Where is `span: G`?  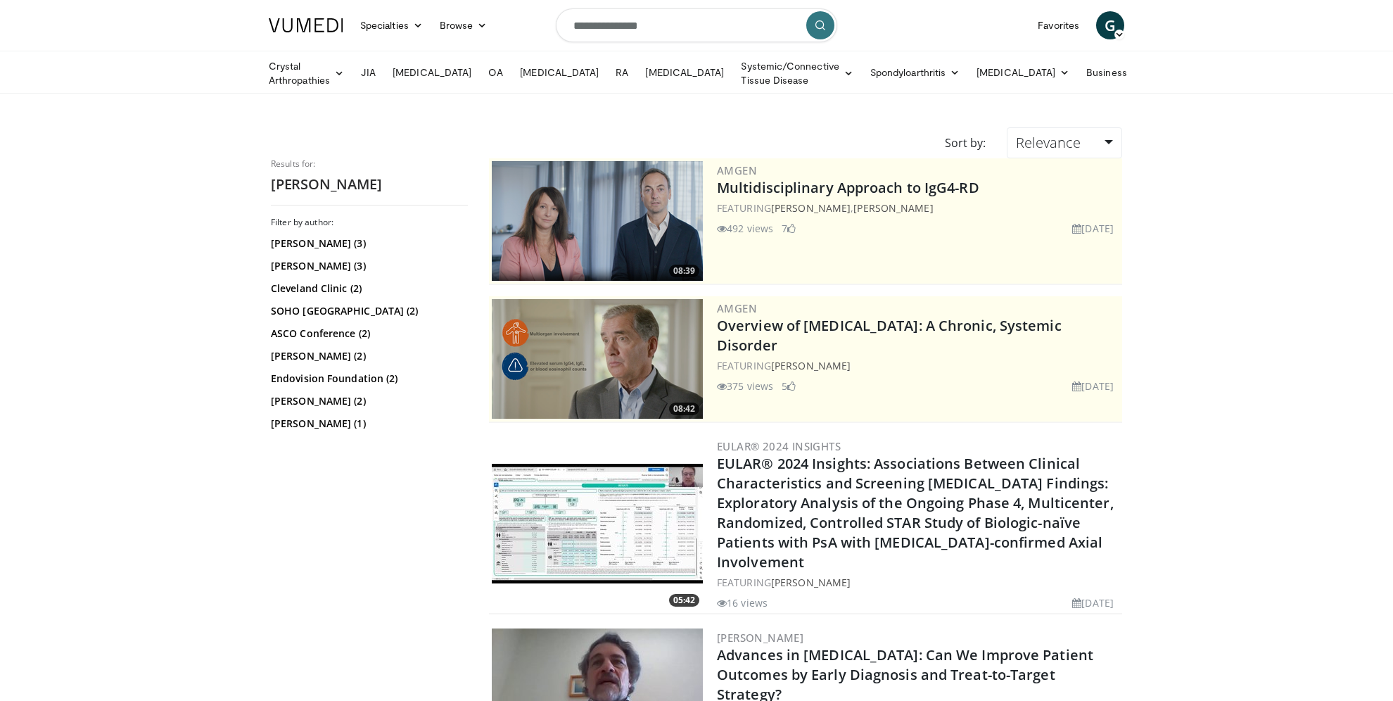 span: G is located at coordinates (1110, 25).